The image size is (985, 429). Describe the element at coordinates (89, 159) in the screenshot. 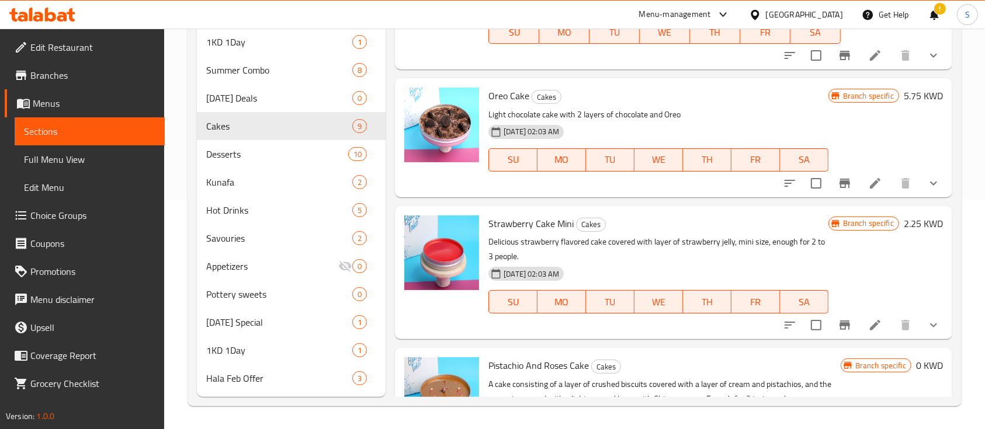

I see `span: Full Menu View` at that location.